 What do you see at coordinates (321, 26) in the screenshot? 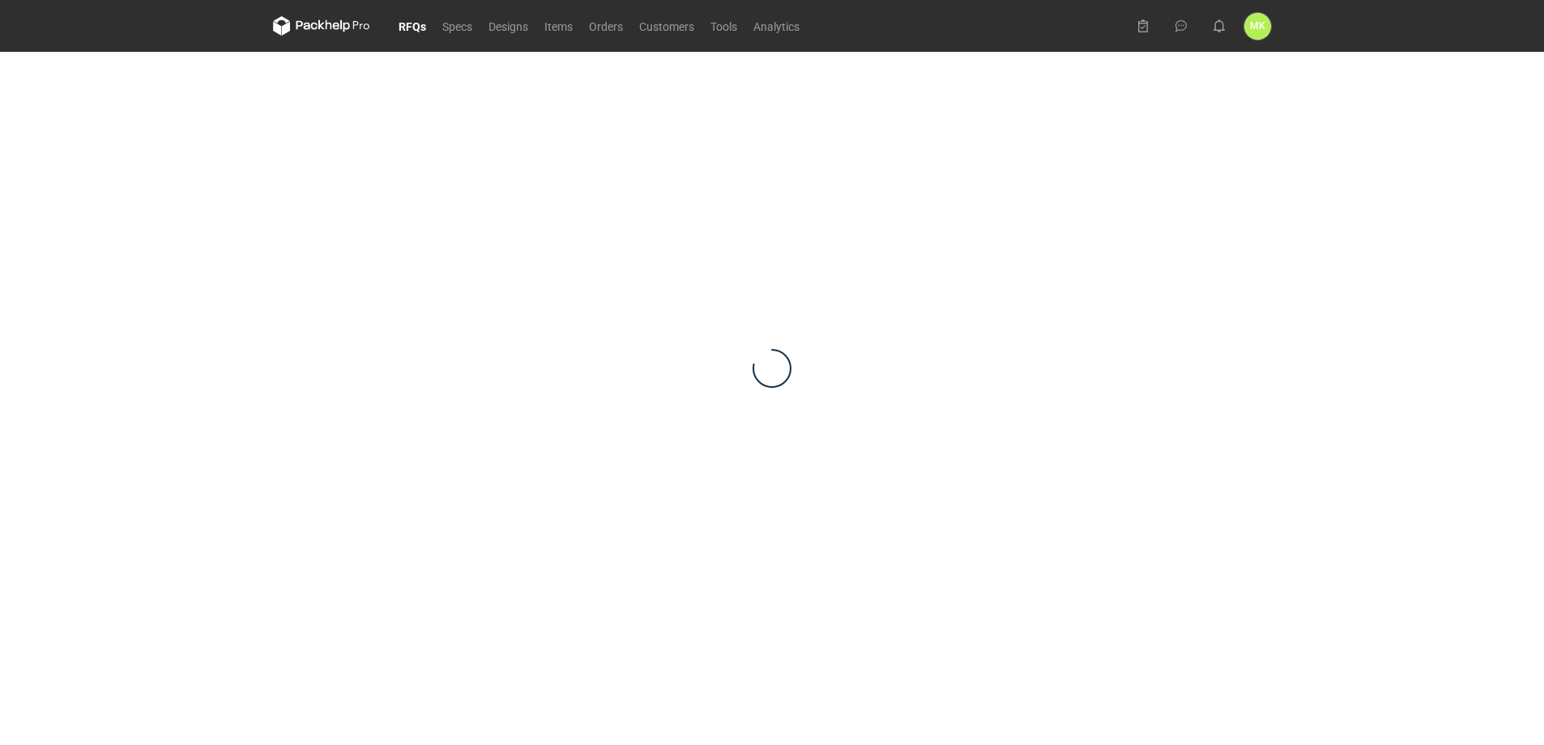
I see `svg: Packhelp Pro` at bounding box center [321, 26].